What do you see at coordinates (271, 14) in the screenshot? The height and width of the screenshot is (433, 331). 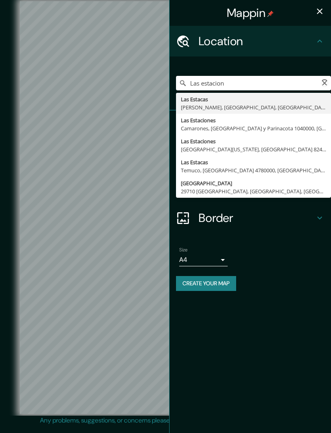 I see `img: pin-icon.png` at bounding box center [271, 14].